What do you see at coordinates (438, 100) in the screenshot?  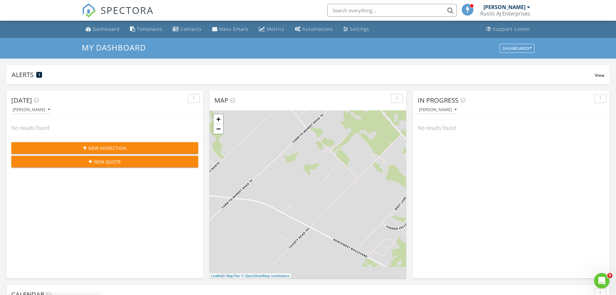 I see `span: In Progress` at bounding box center [438, 100].